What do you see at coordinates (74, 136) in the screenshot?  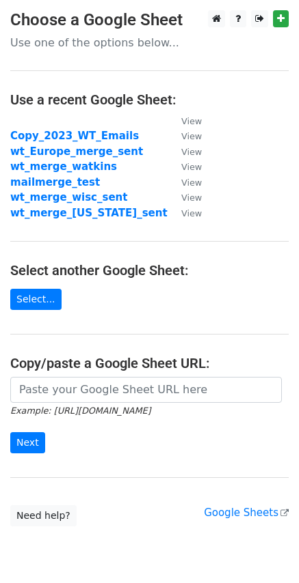 I see `a: Copy_2023_WT_Emails` at bounding box center [74, 136].